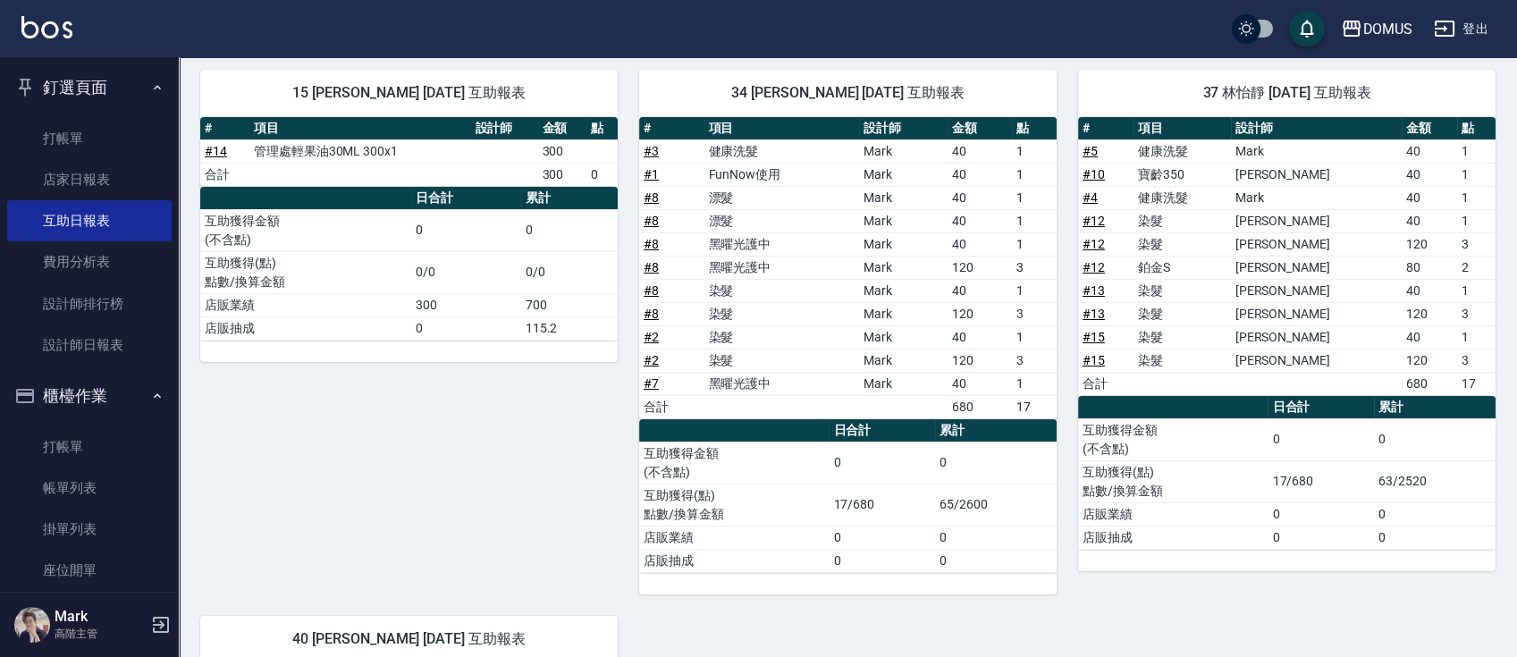 This screenshot has width=1517, height=657. I want to click on td: 17/680, so click(1320, 481).